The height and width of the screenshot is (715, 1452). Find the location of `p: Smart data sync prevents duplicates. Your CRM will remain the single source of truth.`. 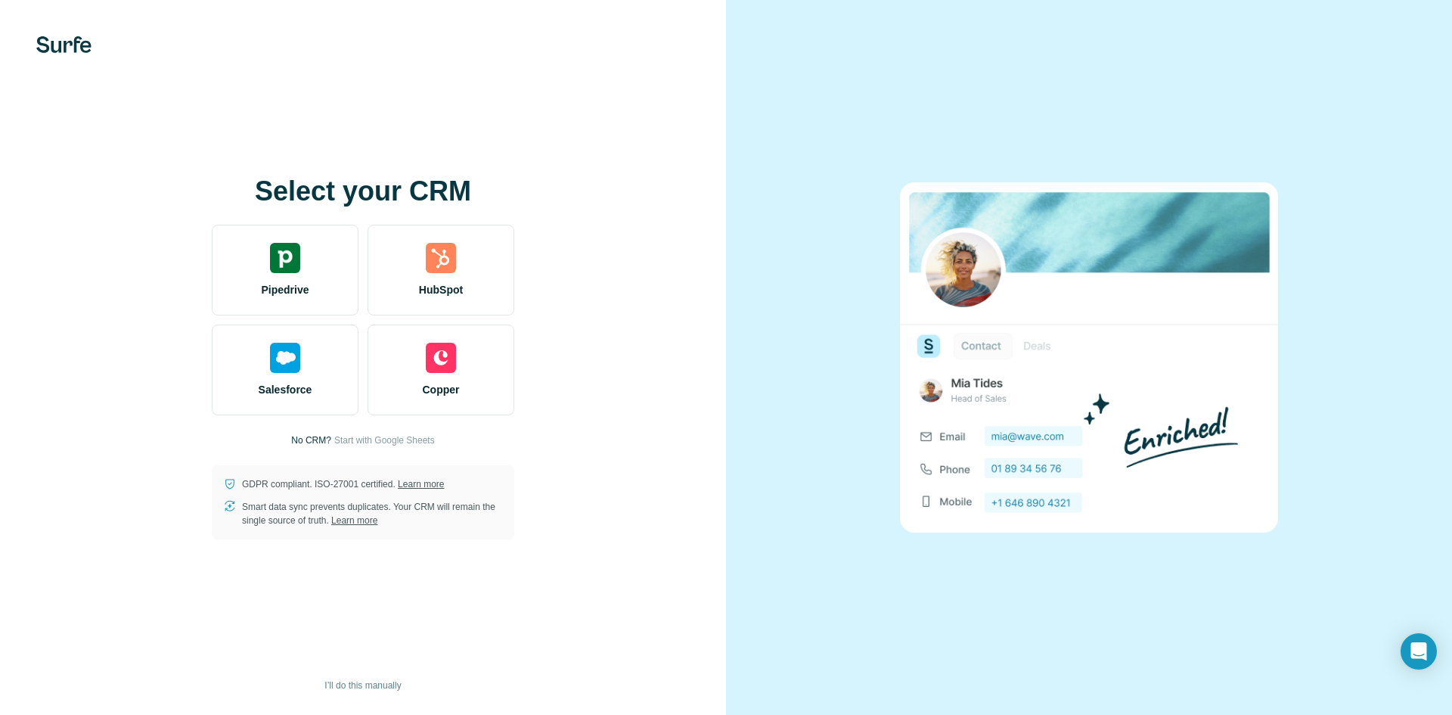

p: Smart data sync prevents duplicates. Your CRM will remain the single source of truth. is located at coordinates (372, 514).